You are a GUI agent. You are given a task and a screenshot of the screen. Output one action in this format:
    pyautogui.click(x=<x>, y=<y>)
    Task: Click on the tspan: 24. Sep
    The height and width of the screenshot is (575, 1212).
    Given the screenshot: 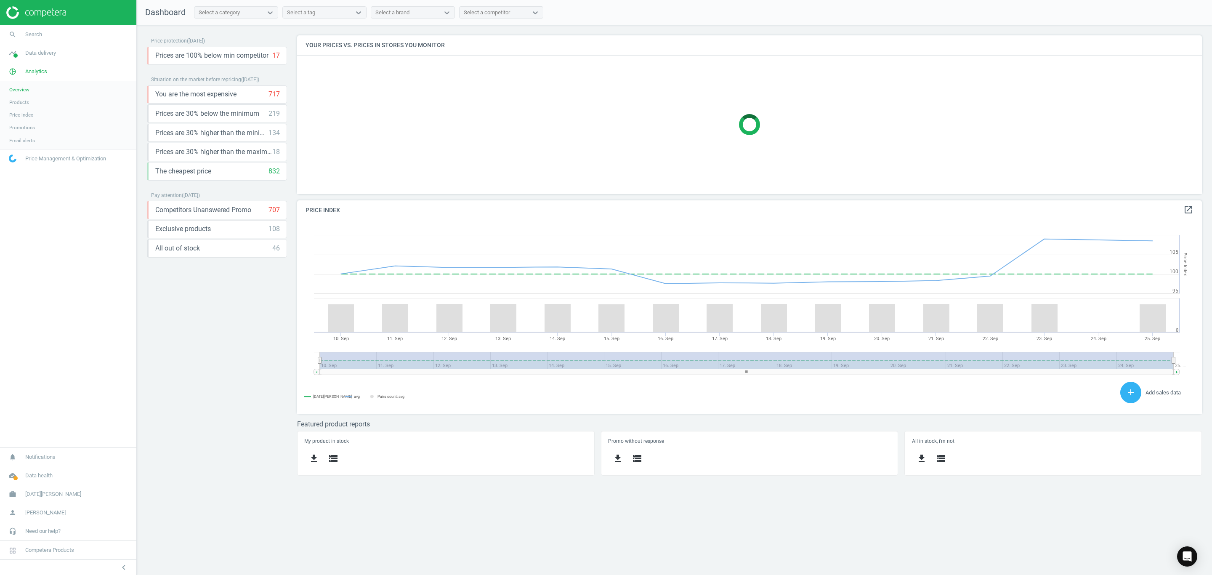 What is the action you would take?
    pyautogui.click(x=1098, y=338)
    